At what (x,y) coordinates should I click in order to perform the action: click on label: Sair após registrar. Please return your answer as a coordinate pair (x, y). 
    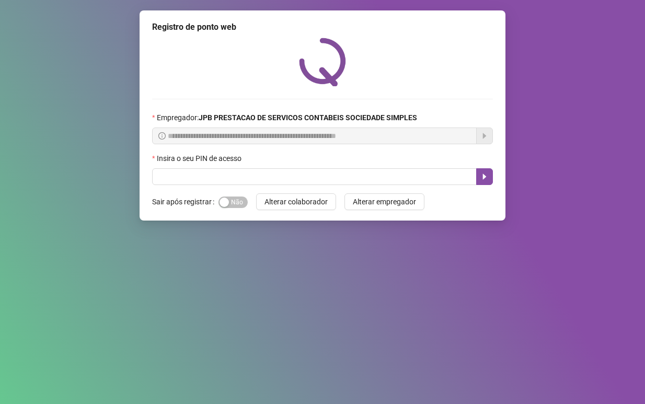
    Looking at the image, I should click on (185, 202).